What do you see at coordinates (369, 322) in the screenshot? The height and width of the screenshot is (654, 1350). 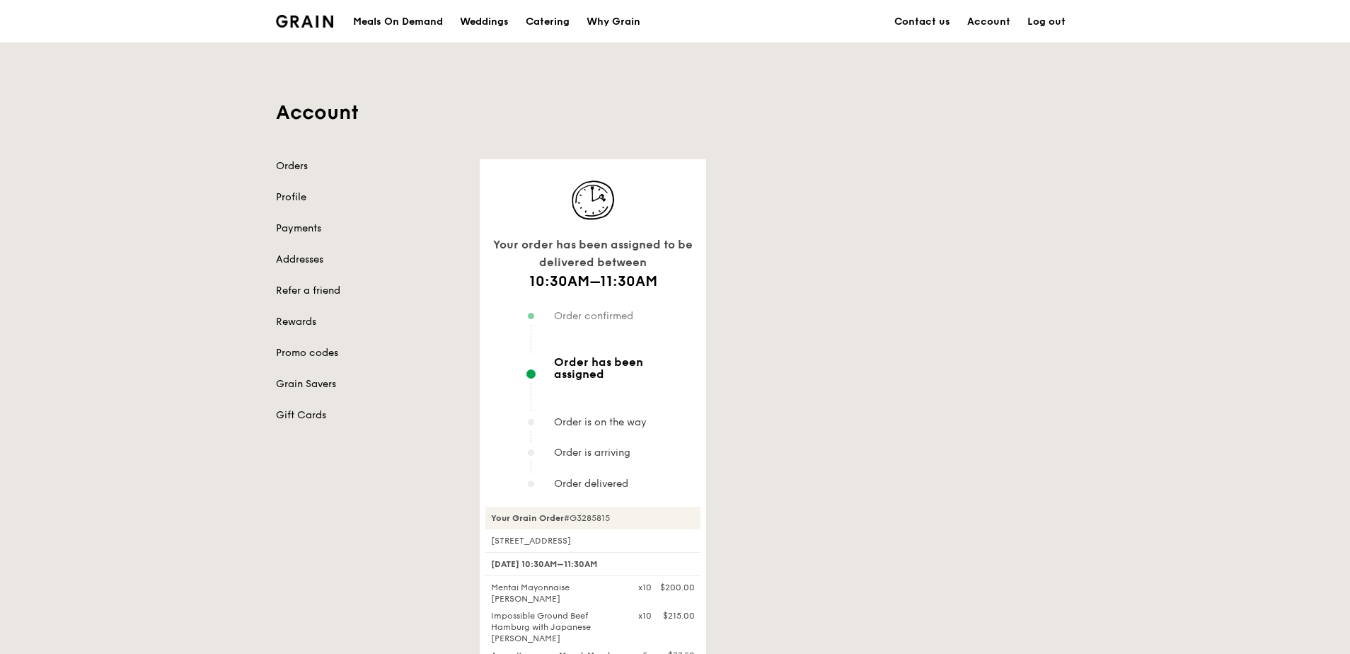 I see `a: Rewards` at bounding box center [369, 322].